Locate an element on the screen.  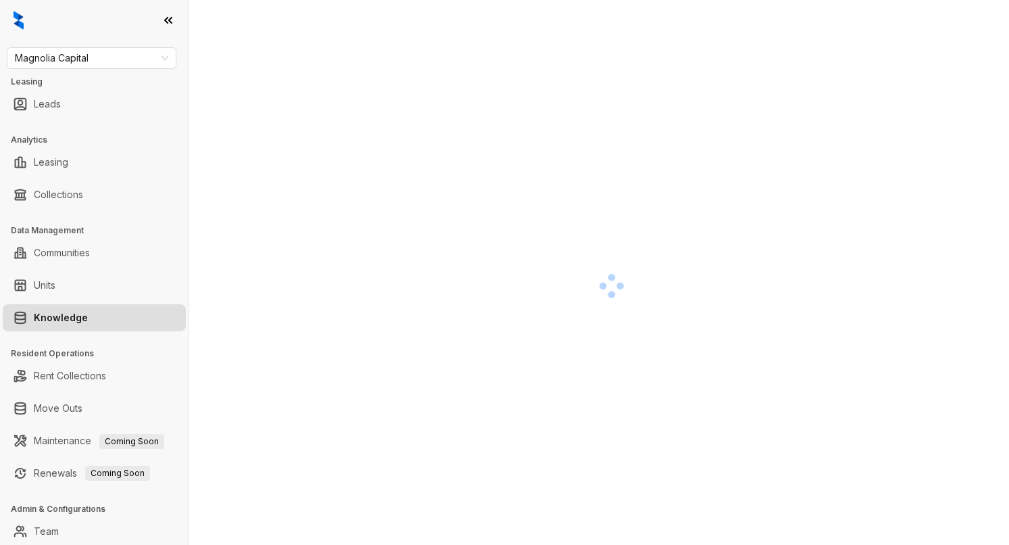
h3: Admin & Configurations is located at coordinates (99, 509).